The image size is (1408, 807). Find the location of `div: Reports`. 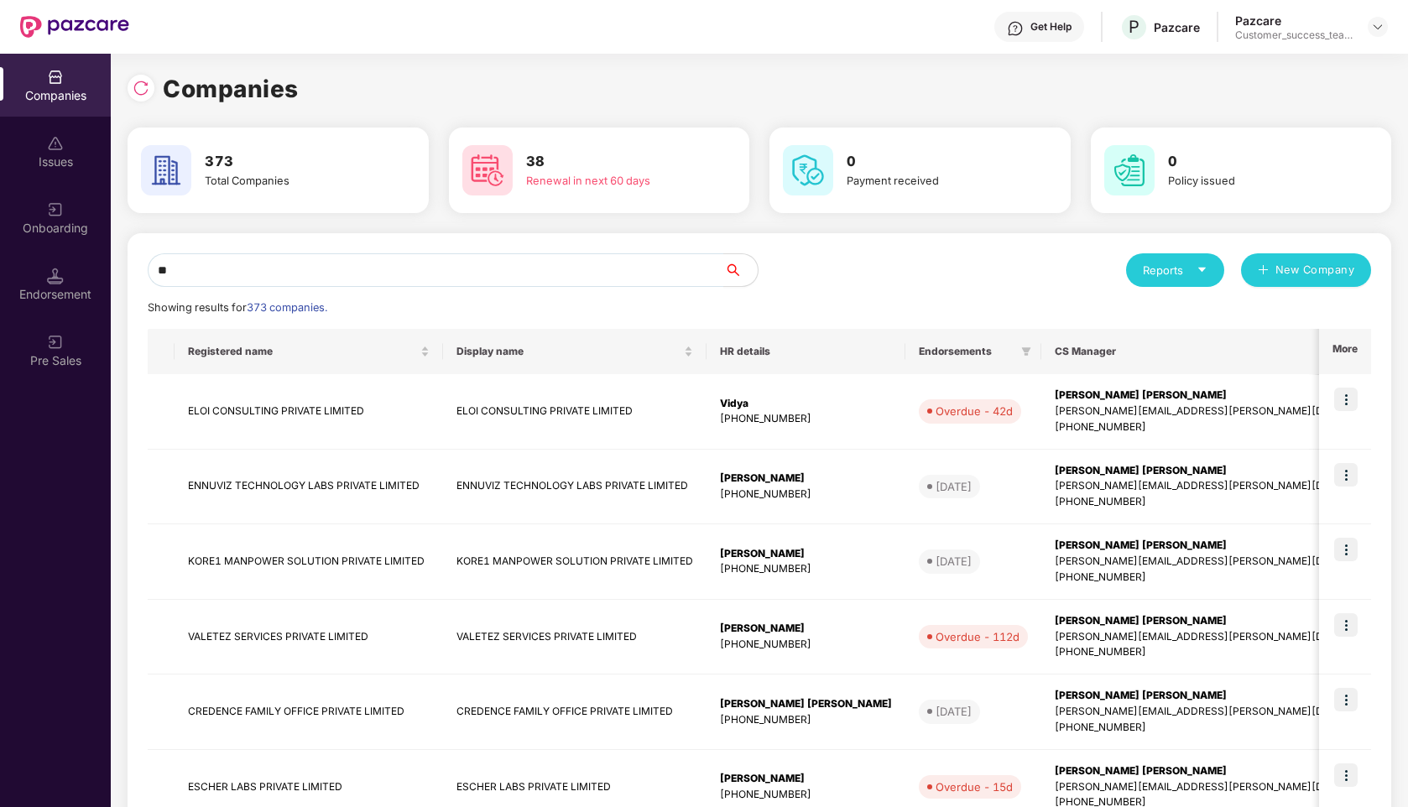

div: Reports is located at coordinates (1175, 270).